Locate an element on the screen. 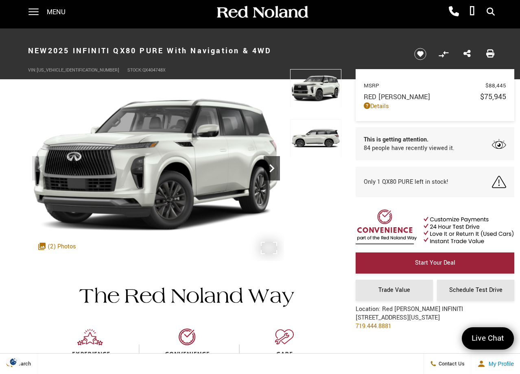 The width and height of the screenshot is (520, 374). span: My Profile is located at coordinates (500, 364).